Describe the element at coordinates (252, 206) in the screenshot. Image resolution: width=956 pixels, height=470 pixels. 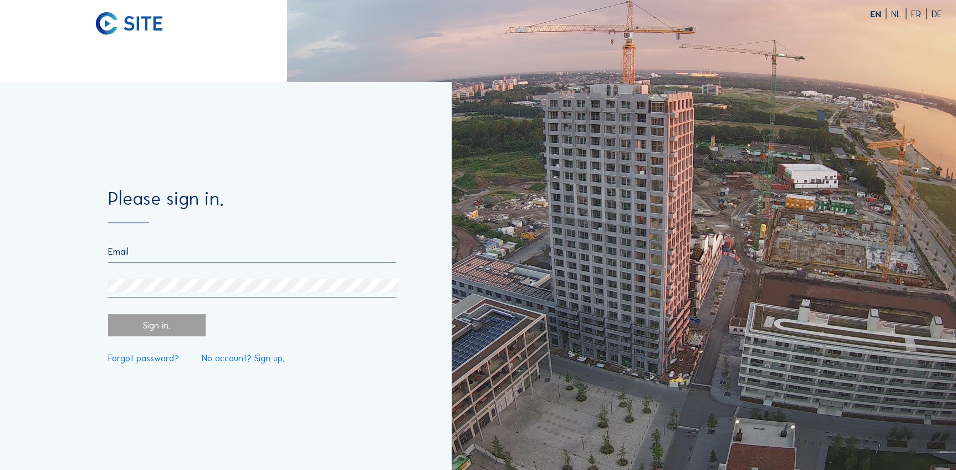
I see `div: Please sign in.` at that location.